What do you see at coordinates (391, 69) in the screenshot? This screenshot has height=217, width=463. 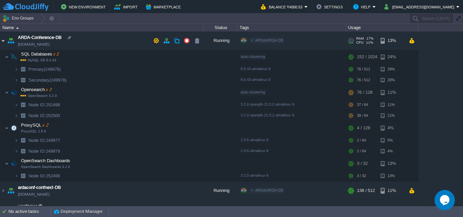 I see `div: 29%` at bounding box center [391, 69].